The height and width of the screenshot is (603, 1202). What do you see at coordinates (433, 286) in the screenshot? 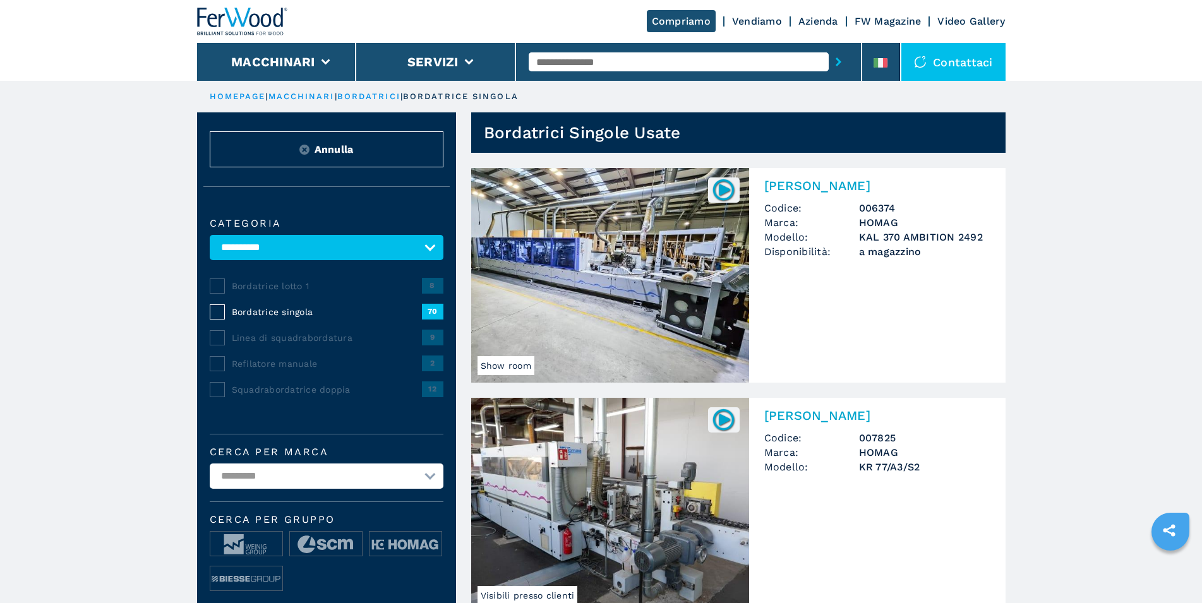
I see `span: 8` at bounding box center [433, 286].